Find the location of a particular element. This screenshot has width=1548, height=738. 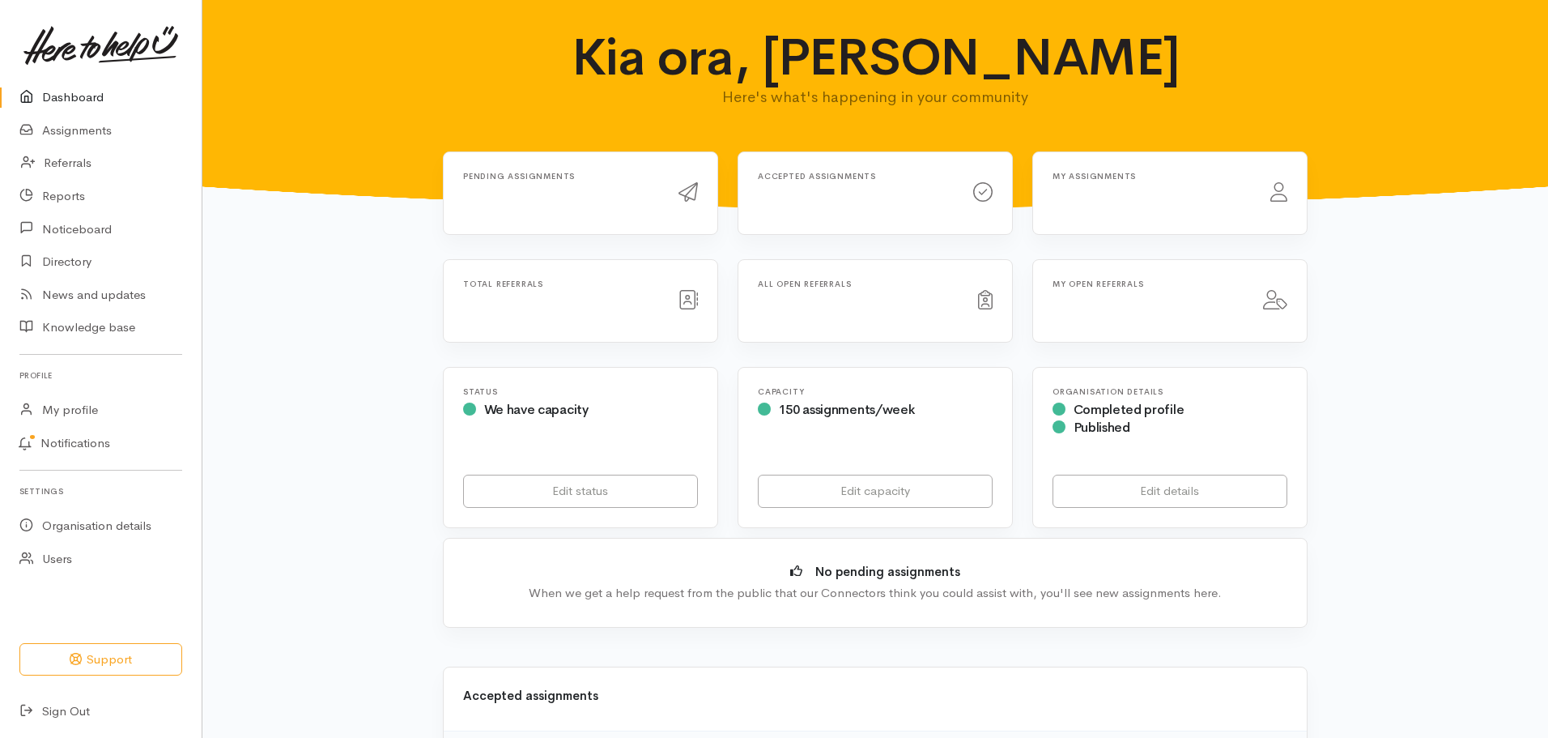

a: Edit capacity is located at coordinates (875, 491).